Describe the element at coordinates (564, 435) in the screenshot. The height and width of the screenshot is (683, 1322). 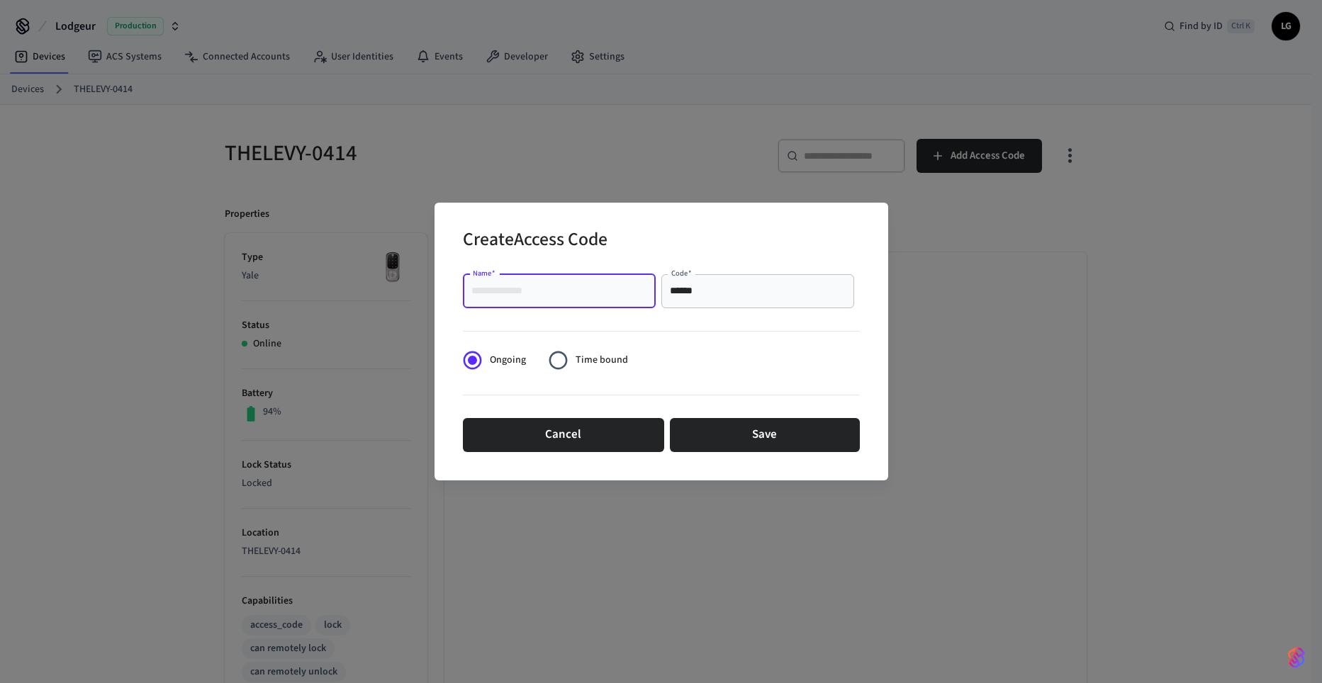
I see `button: Cancel` at that location.